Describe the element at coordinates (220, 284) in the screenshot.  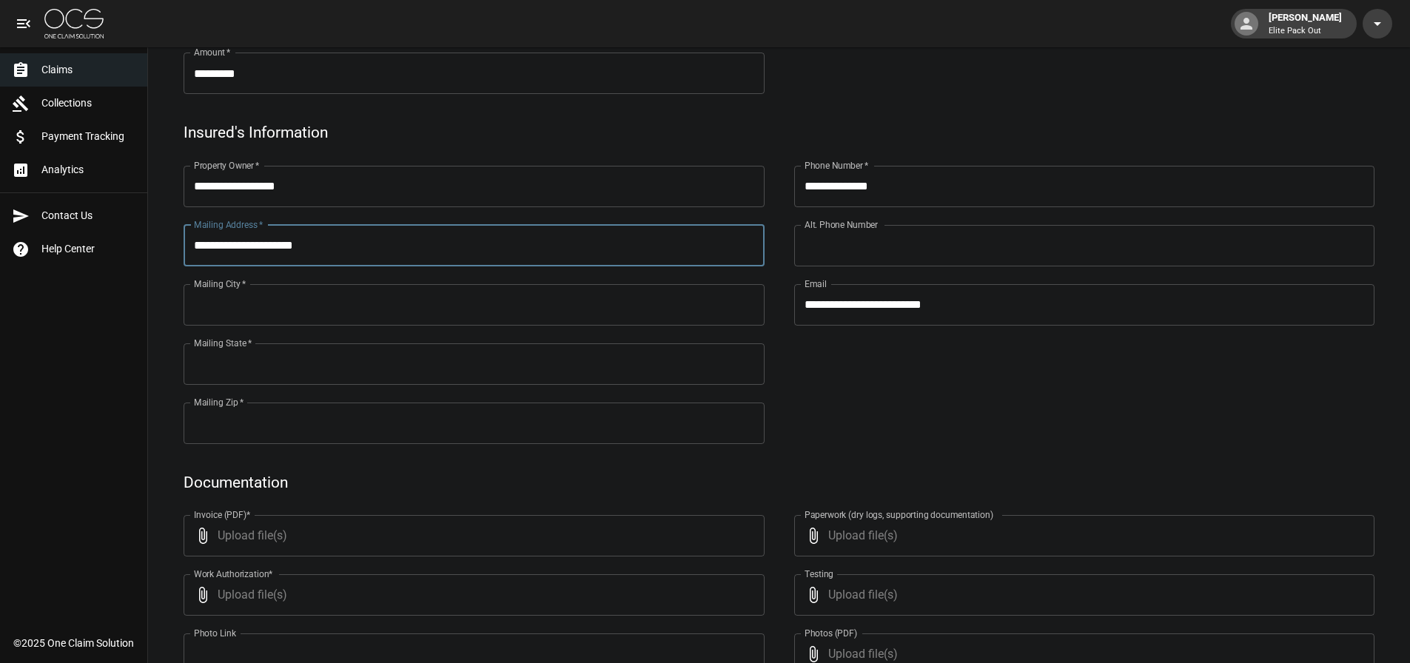
I see `label: Mailing City` at that location.